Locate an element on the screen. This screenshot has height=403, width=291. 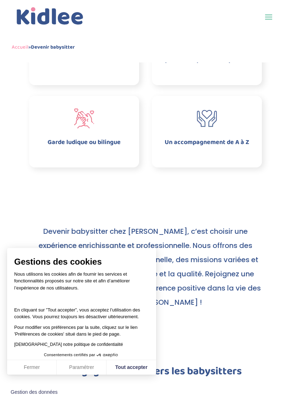
button: Consentements certifiés par is located at coordinates (82, 355).